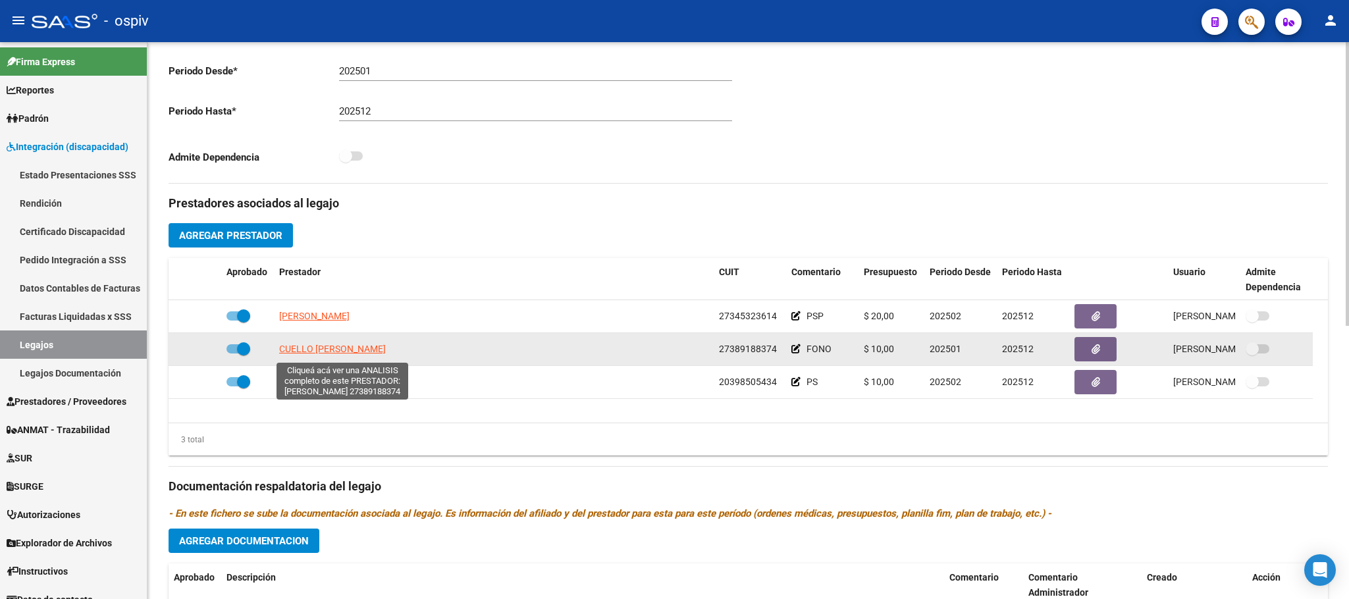 Image resolution: width=1349 pixels, height=599 pixels. What do you see at coordinates (41, 62) in the screenshot?
I see `span: Firma Express` at bounding box center [41, 62].